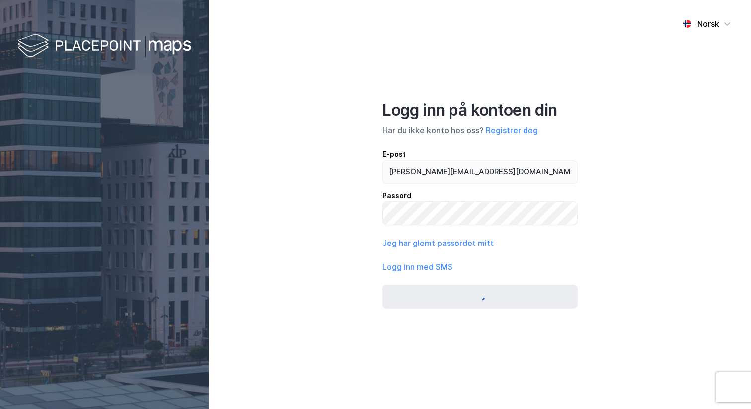  Describe the element at coordinates (726, 385) in the screenshot. I see `div: Kontrollprogram for chat` at that location.